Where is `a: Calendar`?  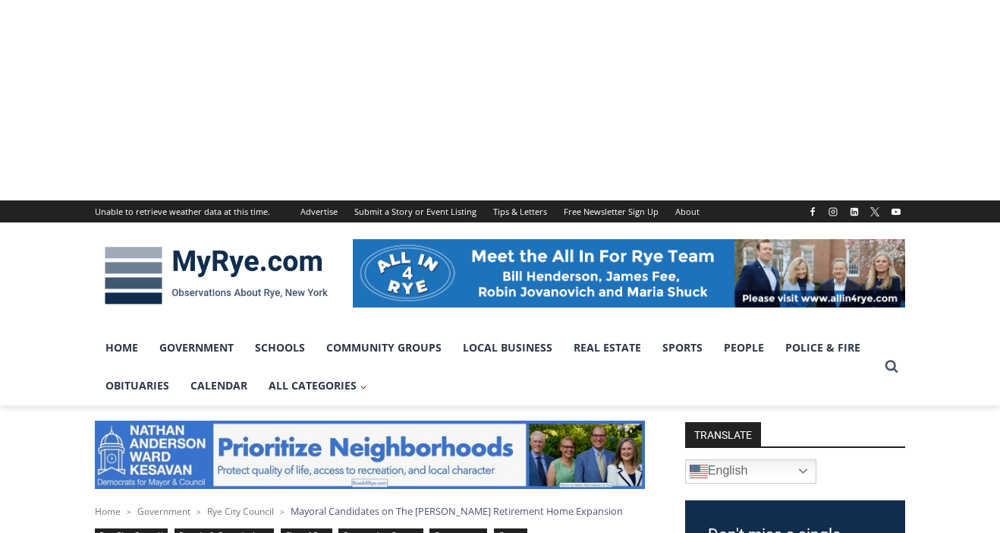
a: Calendar is located at coordinates (219, 386).